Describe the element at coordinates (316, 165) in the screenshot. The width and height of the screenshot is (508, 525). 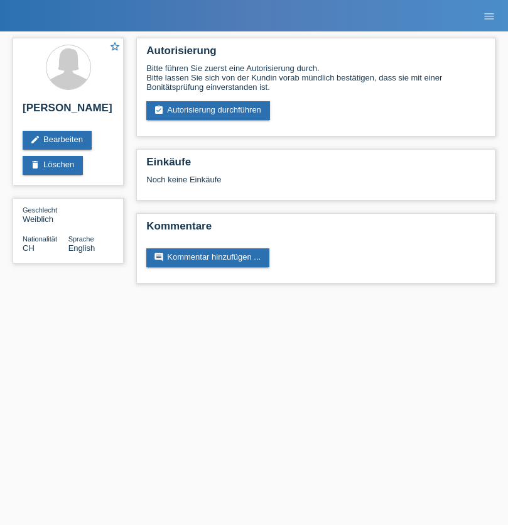
I see `h2: Einkäufe` at that location.